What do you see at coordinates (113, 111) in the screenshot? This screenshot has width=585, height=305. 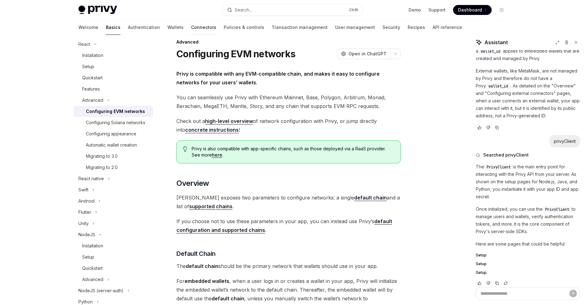 I see `a: Configuring EVM networks` at bounding box center [113, 111].